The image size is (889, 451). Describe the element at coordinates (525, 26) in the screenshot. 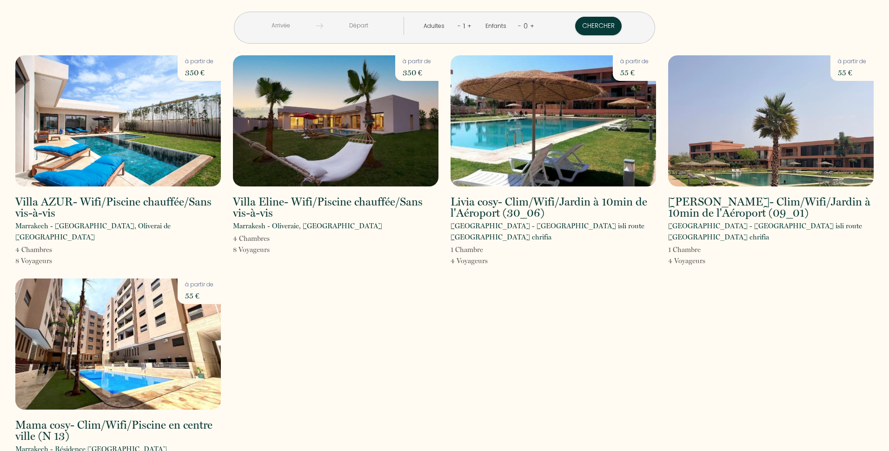

I see `div: 0` at that location.